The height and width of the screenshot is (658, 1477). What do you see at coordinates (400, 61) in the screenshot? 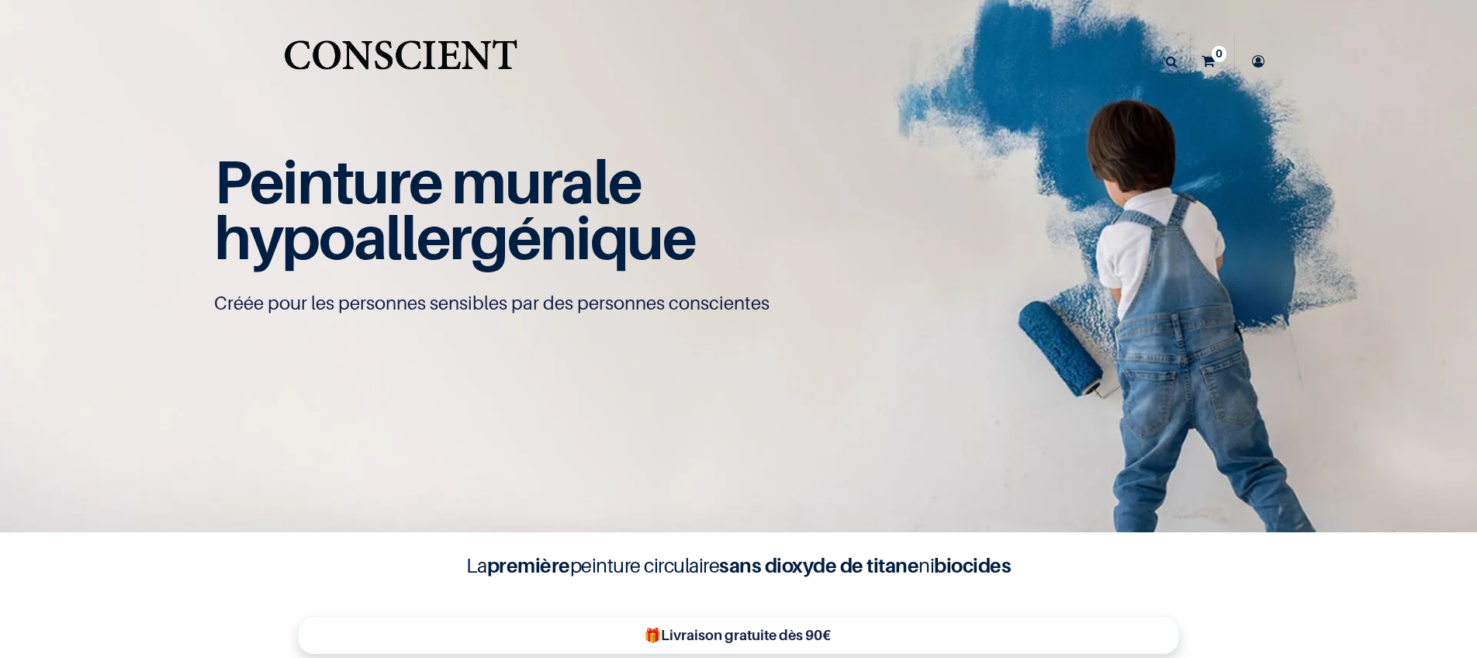
I see `span: Logo of Conscient` at bounding box center [400, 61].